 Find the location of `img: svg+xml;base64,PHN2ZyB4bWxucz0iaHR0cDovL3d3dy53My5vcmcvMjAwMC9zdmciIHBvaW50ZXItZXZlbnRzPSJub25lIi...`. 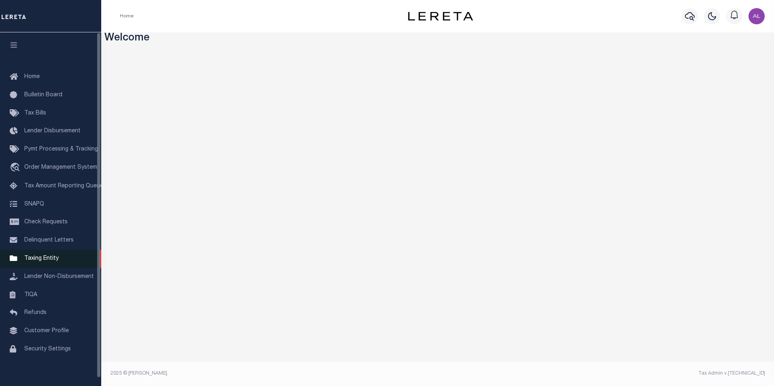

img: svg+xml;base64,PHN2ZyB4bWxucz0iaHR0cDovL3d3dy53My5vcmcvMjAwMC9zdmciIHBvaW50ZXItZXZlbnRzPSJub25lIi... is located at coordinates (756, 16).